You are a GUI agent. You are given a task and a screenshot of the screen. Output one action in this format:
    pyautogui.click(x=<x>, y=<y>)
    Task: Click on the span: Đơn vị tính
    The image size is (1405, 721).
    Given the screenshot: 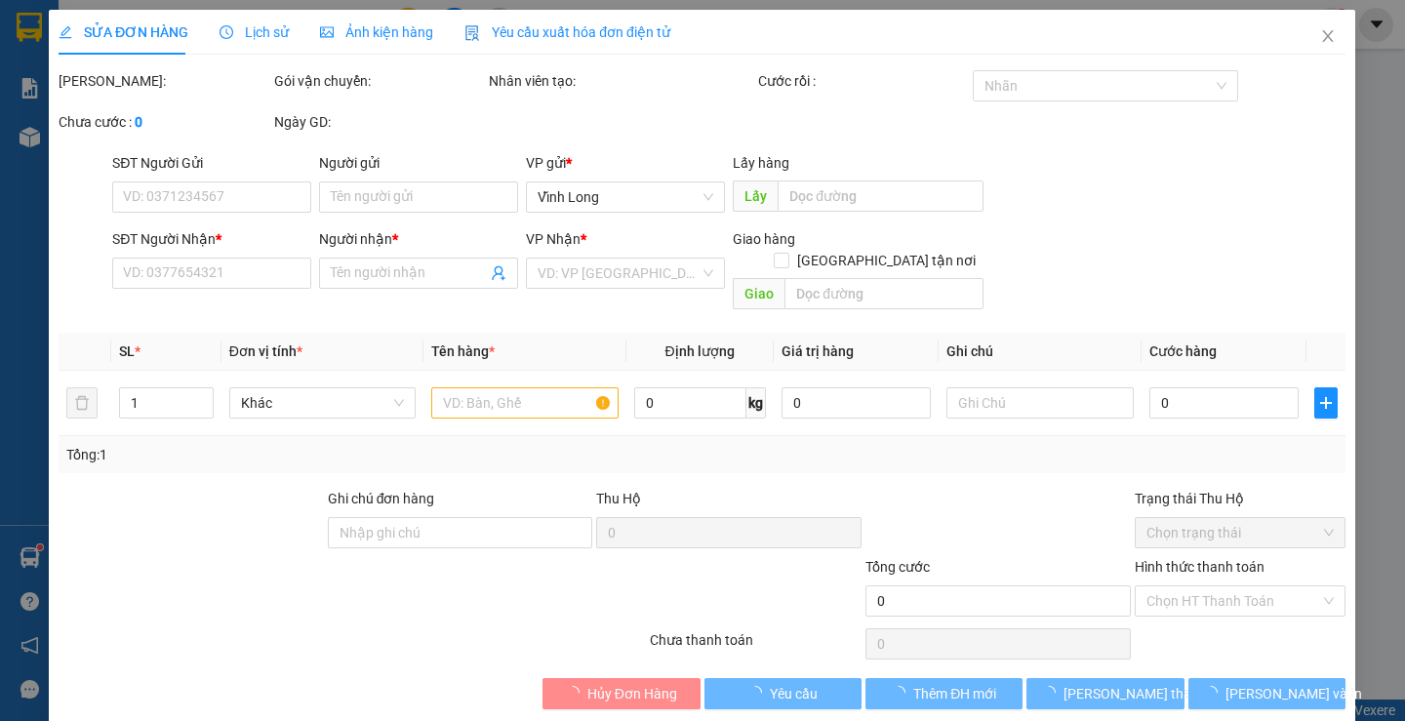 What is the action you would take?
    pyautogui.click(x=265, y=351)
    